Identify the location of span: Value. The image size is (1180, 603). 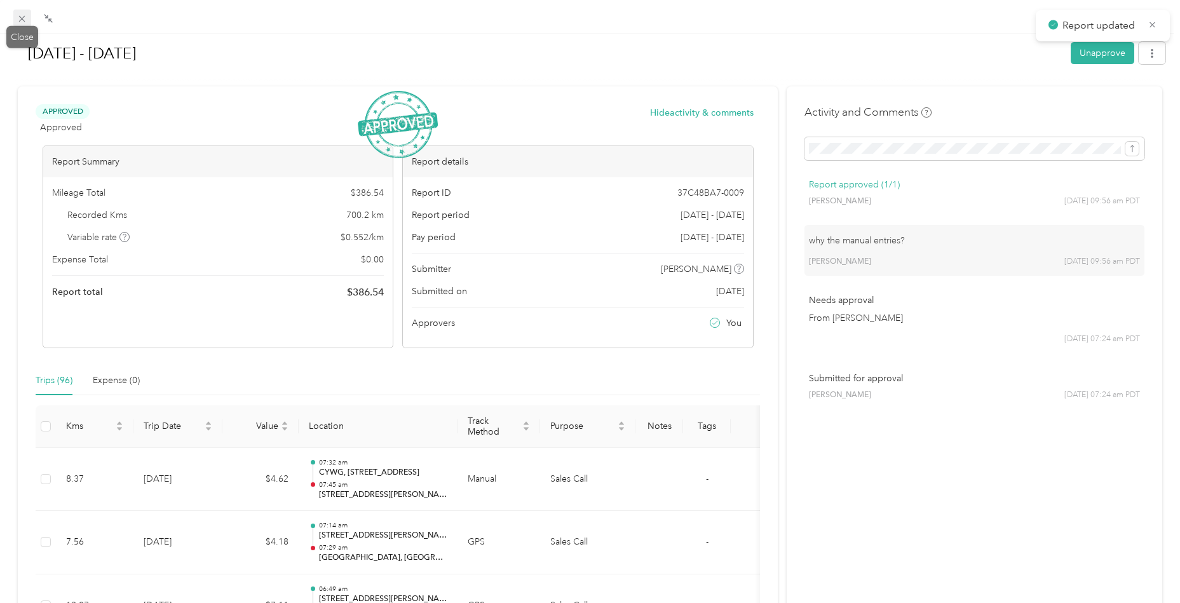
(256, 426).